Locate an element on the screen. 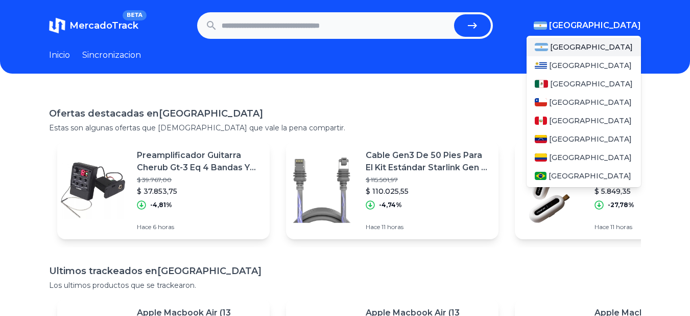  p: -4,81% is located at coordinates (161, 205).